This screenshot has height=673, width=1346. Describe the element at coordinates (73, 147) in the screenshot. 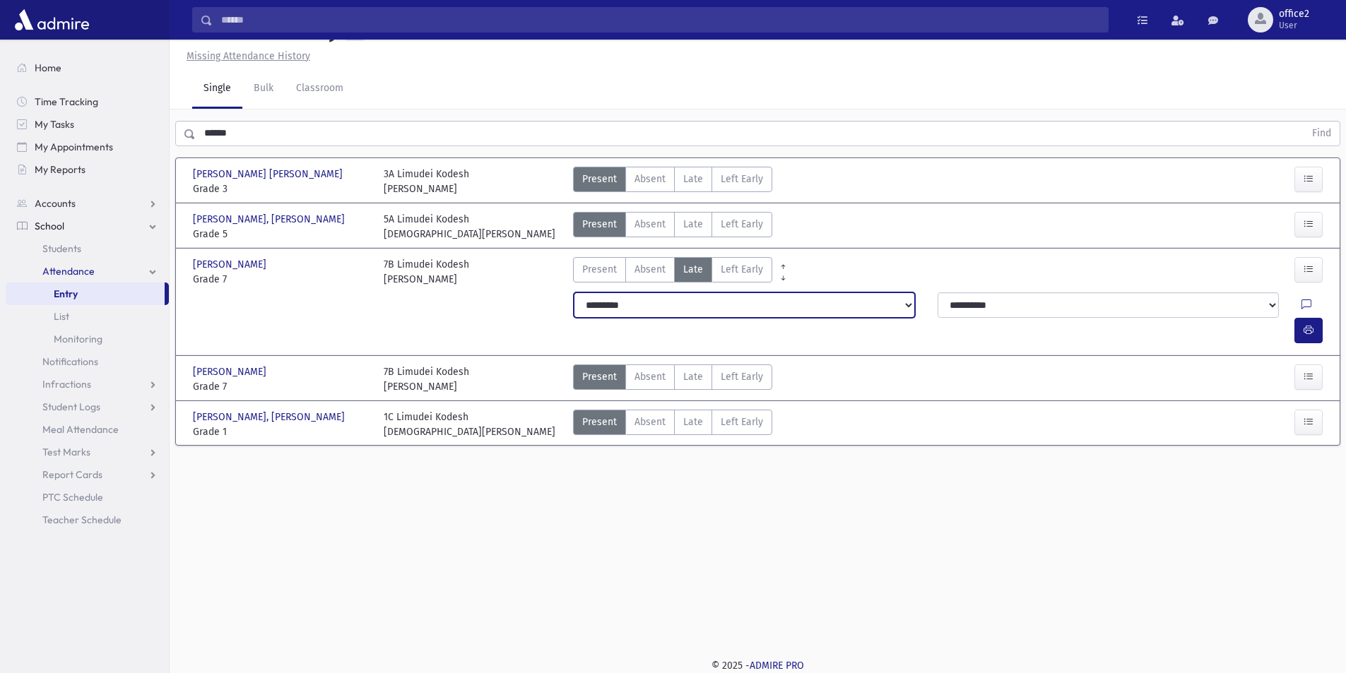

I see `span: My Appointments` at that location.